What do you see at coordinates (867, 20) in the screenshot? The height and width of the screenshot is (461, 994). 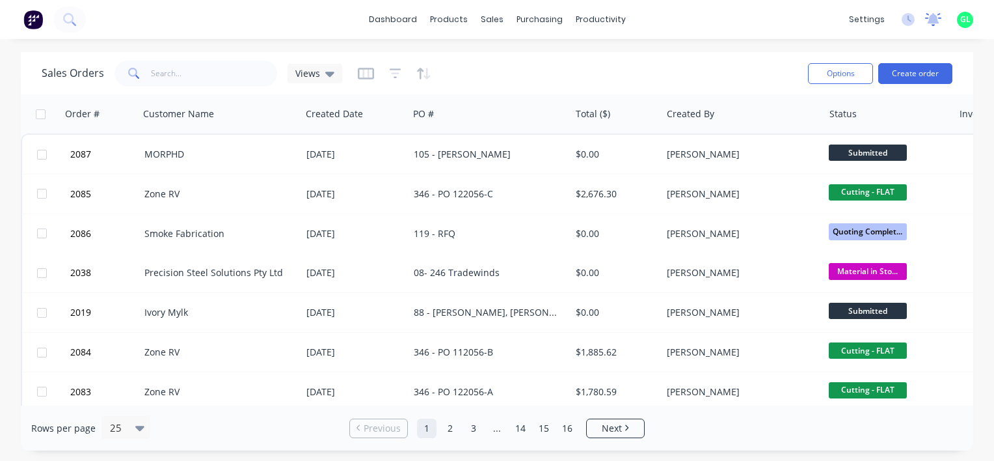 I see `div: settings` at bounding box center [867, 20].